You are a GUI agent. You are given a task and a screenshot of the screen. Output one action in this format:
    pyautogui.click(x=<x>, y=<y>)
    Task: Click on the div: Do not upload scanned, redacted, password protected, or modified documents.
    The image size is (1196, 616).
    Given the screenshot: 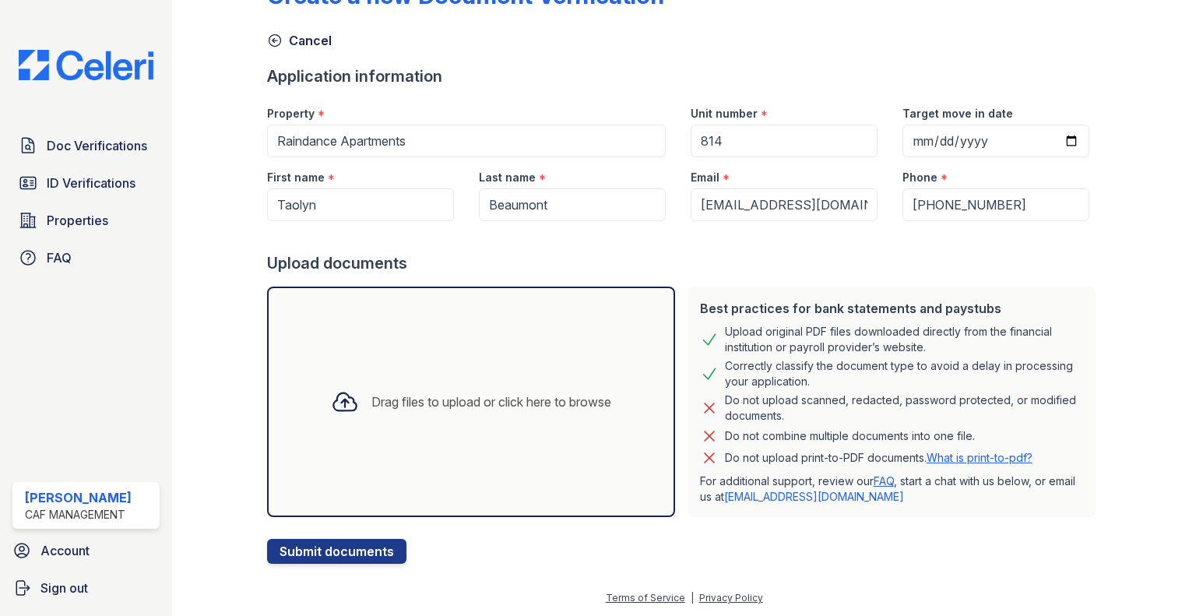 What is the action you would take?
    pyautogui.click(x=904, y=408)
    